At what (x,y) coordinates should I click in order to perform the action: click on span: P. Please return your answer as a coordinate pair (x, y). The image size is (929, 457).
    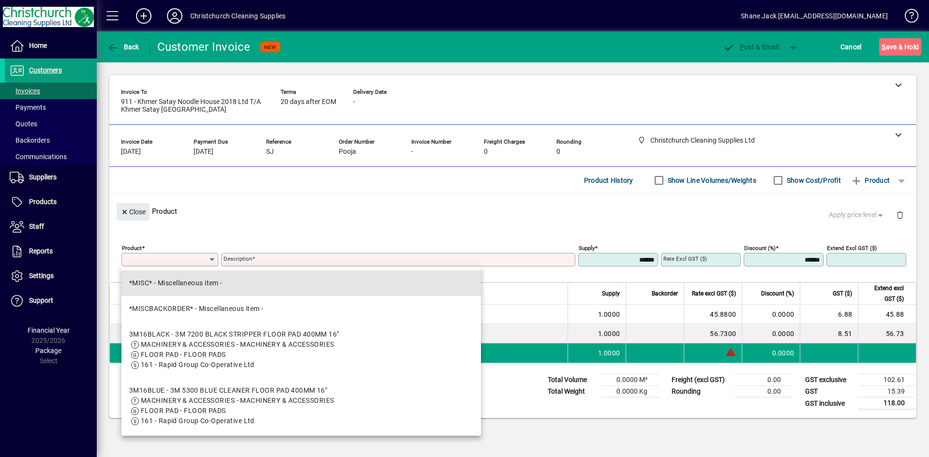
    Looking at the image, I should click on (742, 47).